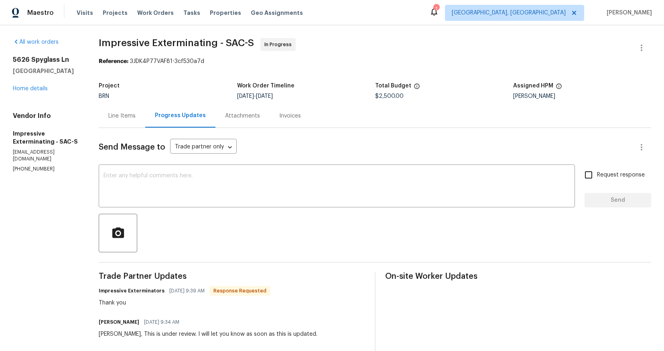  Describe the element at coordinates (534, 86) in the screenshot. I see `h5: Assigned HPM` at that location.